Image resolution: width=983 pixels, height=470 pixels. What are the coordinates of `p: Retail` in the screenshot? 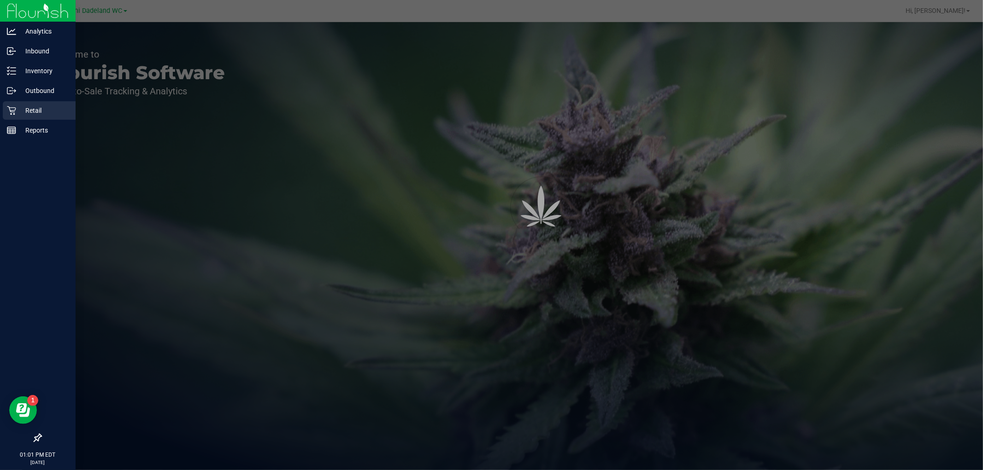 It's located at (44, 111).